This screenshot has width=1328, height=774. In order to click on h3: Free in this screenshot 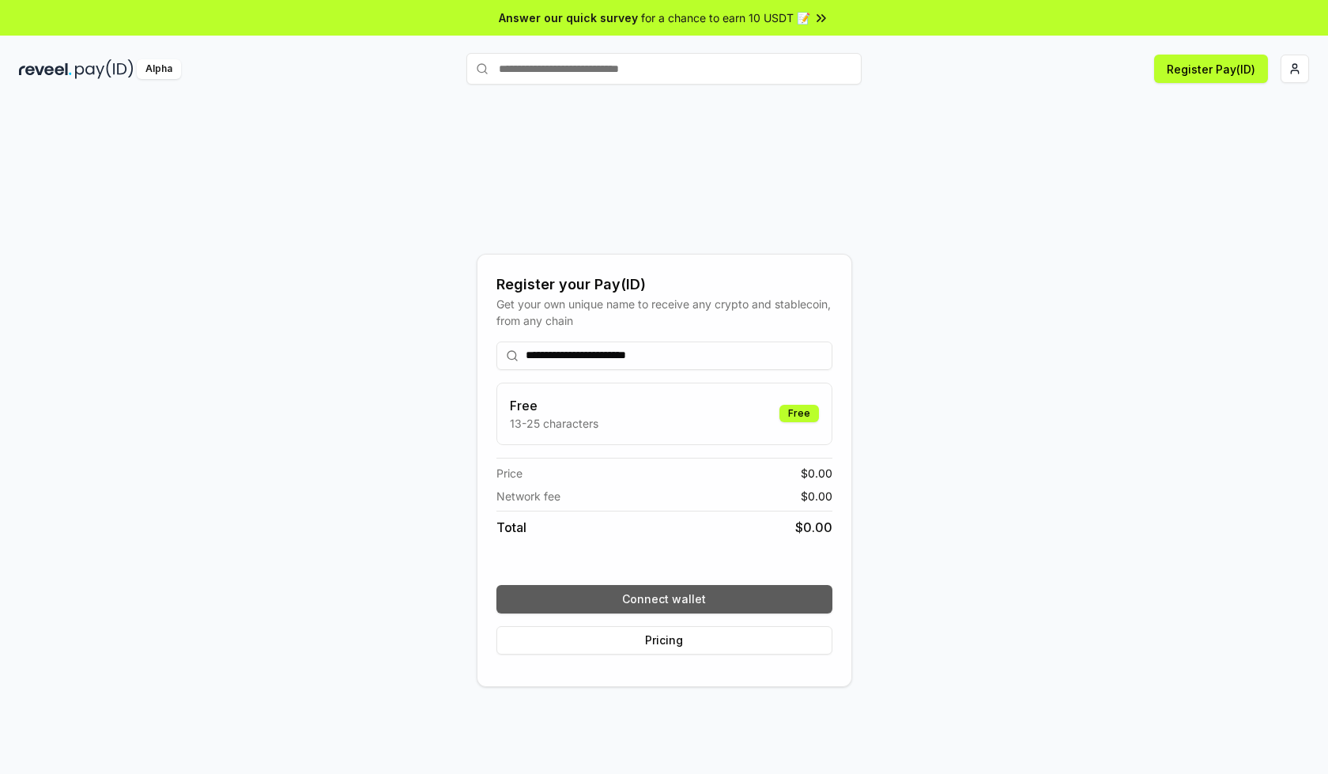, I will do `click(554, 405)`.